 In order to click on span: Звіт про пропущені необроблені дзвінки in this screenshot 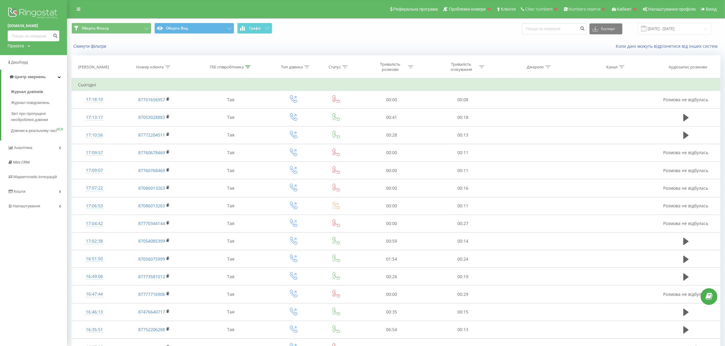, I will do `click(37, 117)`.